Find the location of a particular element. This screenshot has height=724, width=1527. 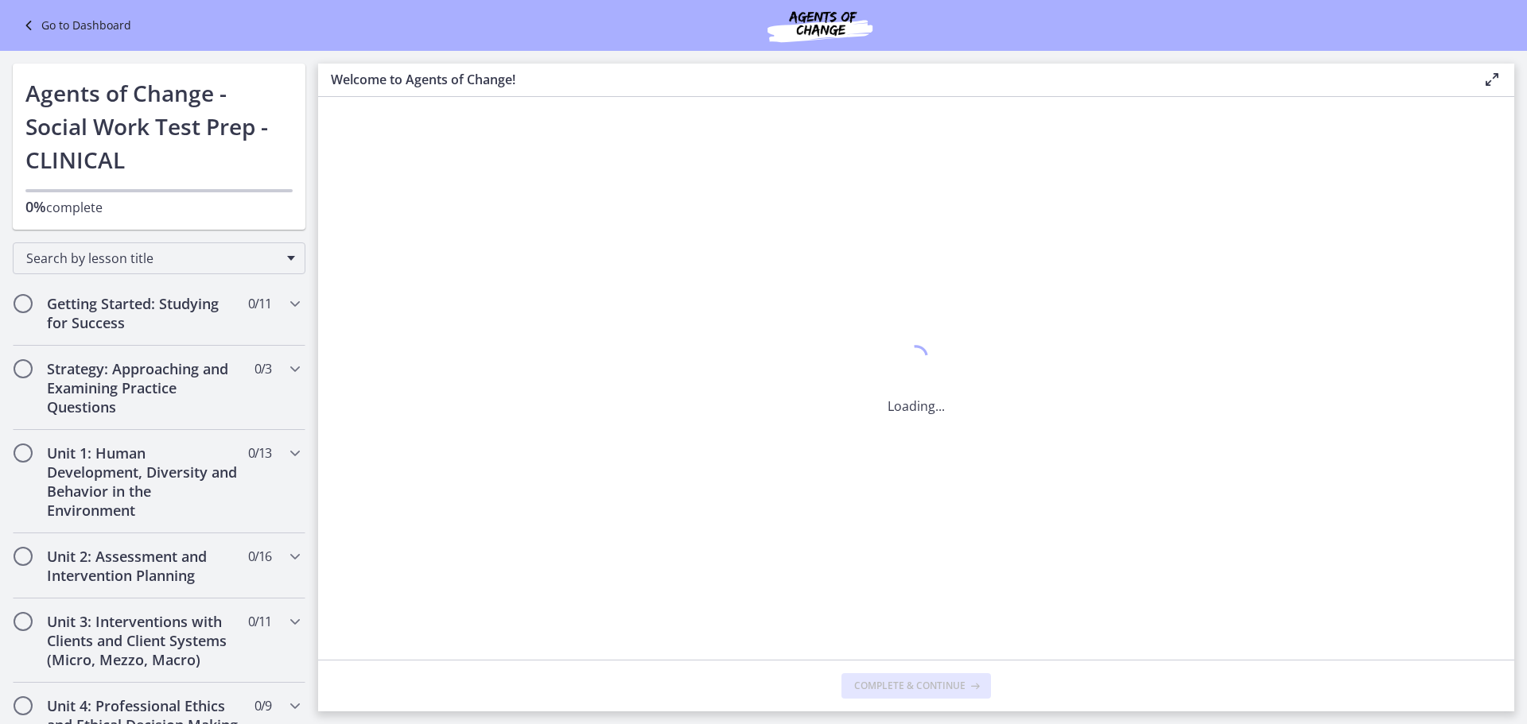

h1: Agents of Change - Social Work Test Prep - CLINICAL is located at coordinates (159, 126).